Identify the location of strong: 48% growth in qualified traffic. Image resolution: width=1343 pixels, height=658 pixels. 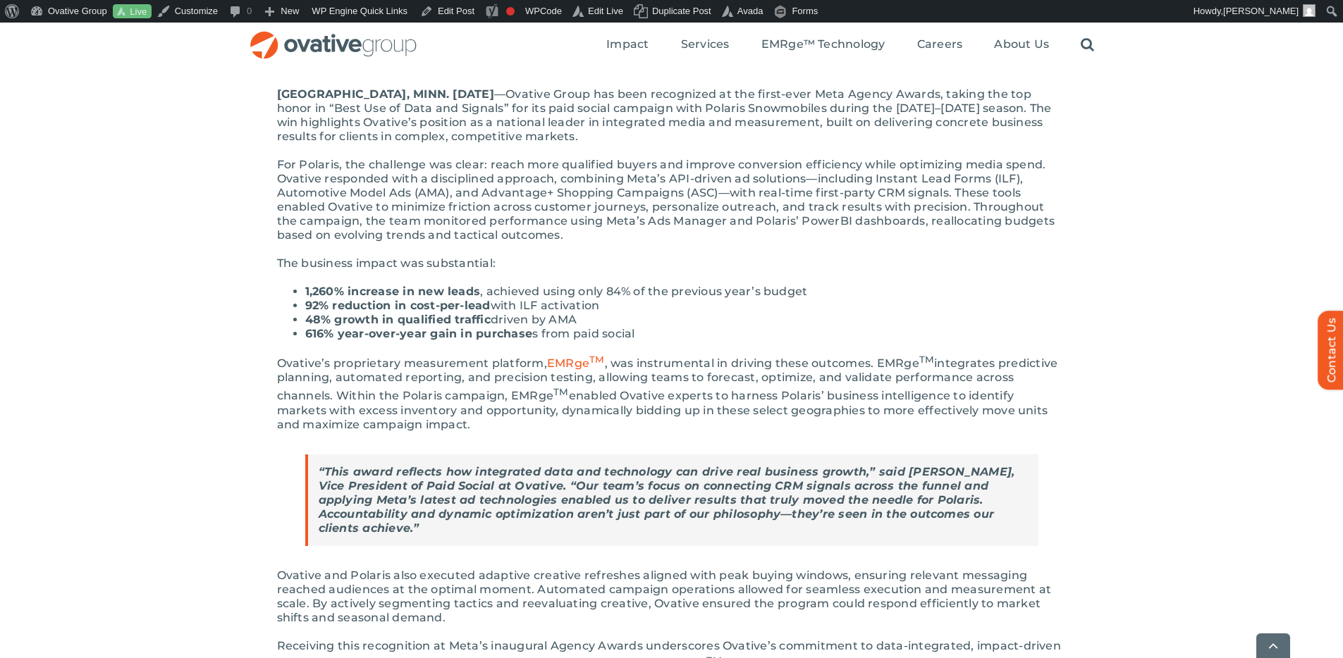
(398, 319).